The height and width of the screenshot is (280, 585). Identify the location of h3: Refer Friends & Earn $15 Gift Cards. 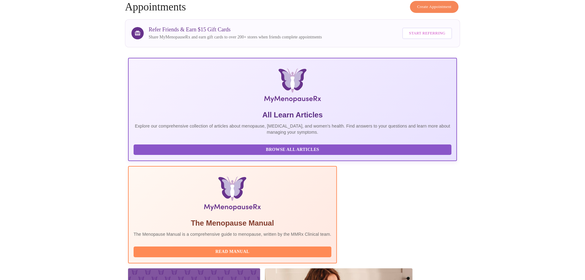
(235, 29).